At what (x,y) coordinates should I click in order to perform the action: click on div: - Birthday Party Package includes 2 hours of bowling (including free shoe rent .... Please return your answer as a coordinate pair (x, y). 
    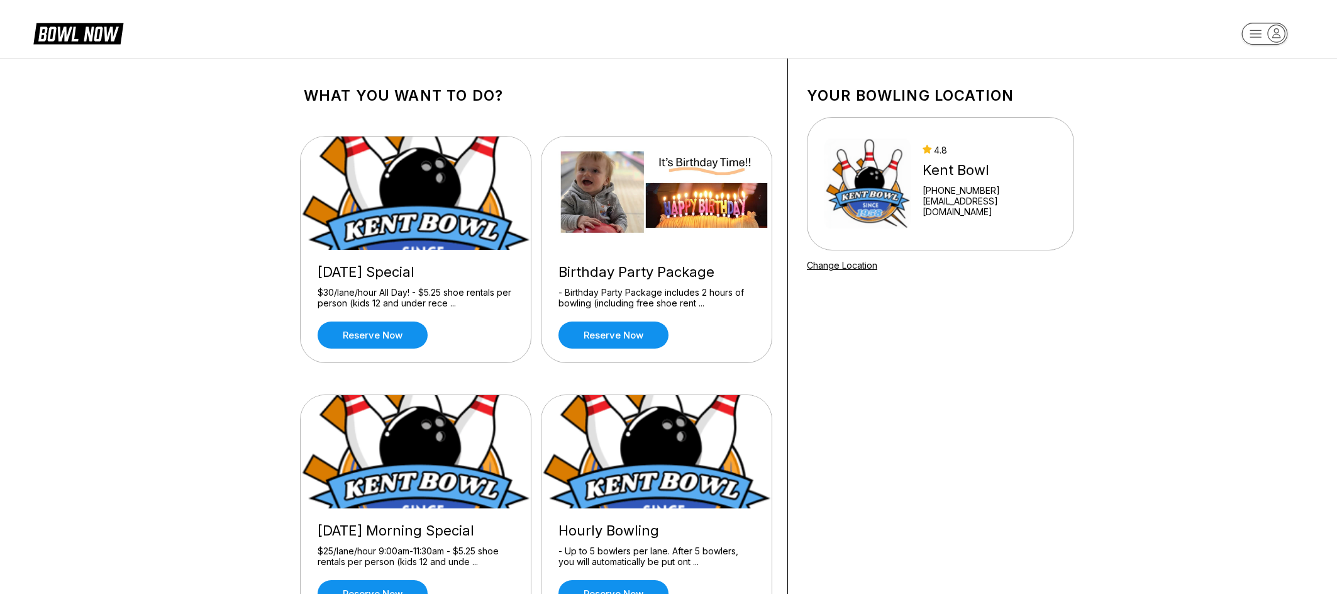
    Looking at the image, I should click on (657, 297).